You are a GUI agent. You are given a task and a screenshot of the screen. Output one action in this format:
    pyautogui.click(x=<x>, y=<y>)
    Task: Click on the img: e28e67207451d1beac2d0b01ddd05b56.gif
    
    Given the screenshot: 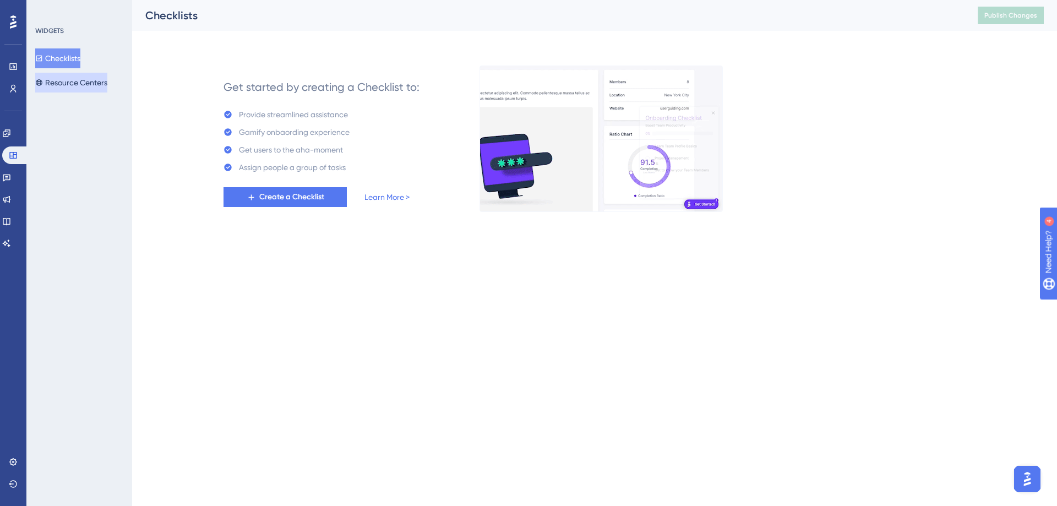 What is the action you would take?
    pyautogui.click(x=601, y=139)
    